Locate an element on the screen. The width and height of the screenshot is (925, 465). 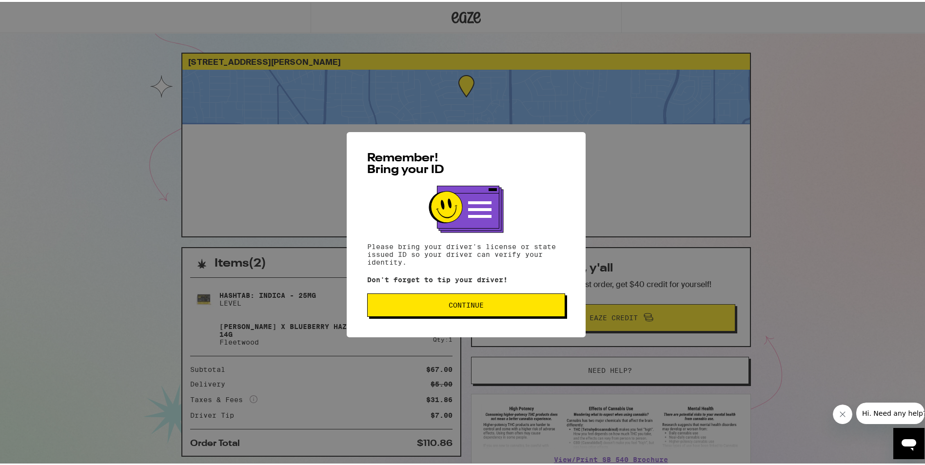
p: Don't forget to tip your driver! is located at coordinates (466, 278).